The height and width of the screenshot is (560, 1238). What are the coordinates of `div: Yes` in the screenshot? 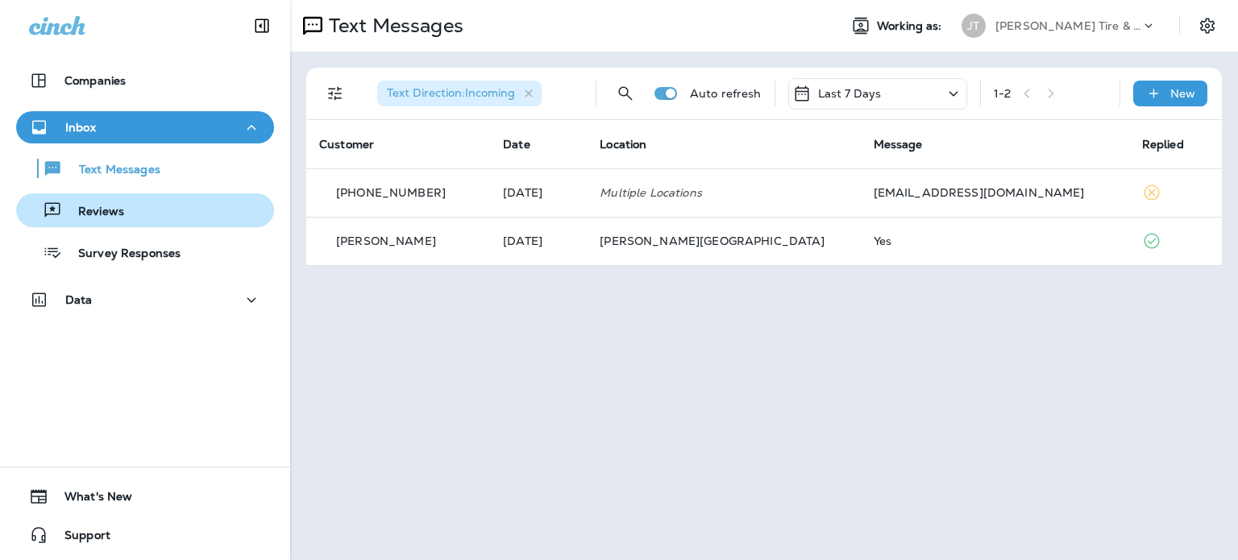 It's located at (994, 241).